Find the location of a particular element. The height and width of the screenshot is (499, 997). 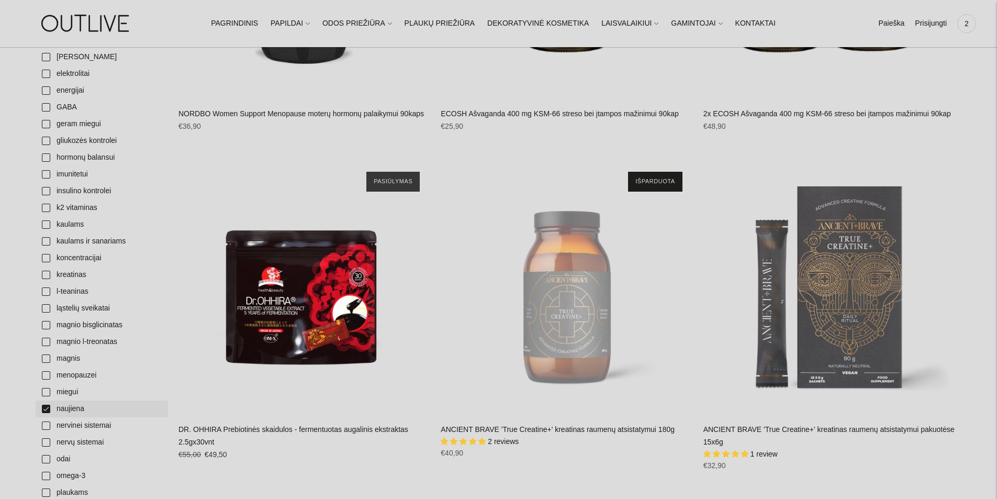

a: PAGRINDINIS is located at coordinates (235, 24).